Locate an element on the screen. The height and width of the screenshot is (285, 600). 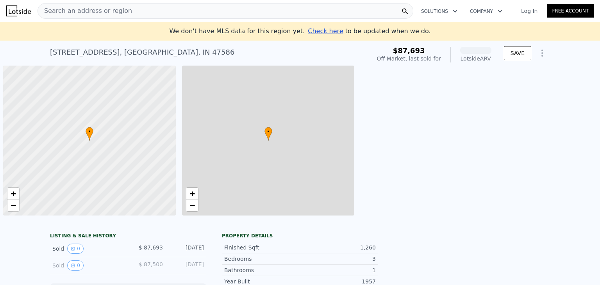
span: Check here is located at coordinates (325, 31).